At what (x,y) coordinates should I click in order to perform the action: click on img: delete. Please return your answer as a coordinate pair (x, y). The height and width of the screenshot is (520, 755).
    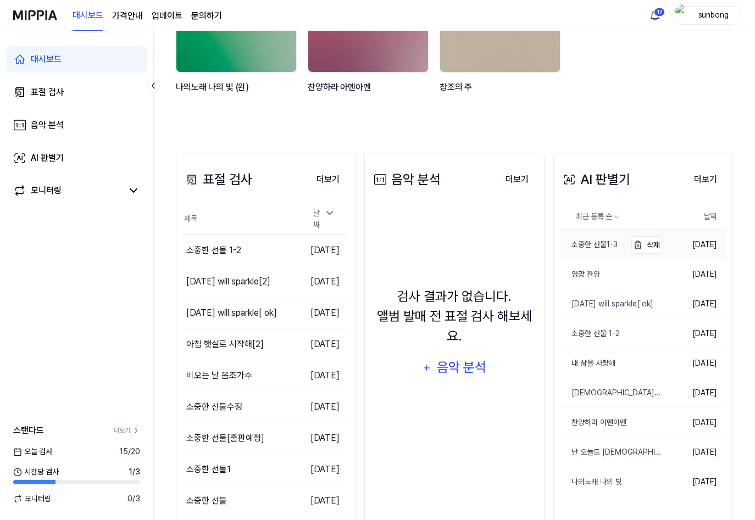
    Looking at the image, I should click on (638, 245).